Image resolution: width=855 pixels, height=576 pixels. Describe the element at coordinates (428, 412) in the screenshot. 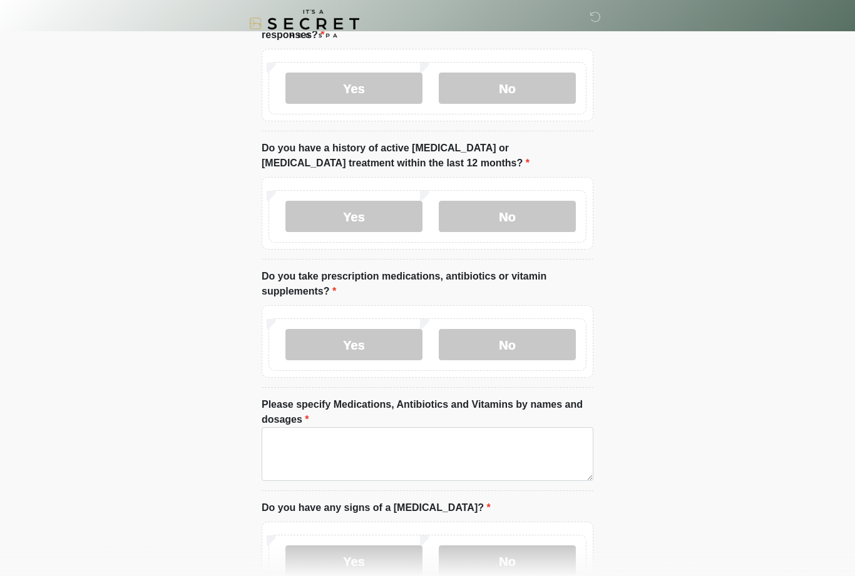

I see `label: Please specify Medications, Antibiotics and Vitamins by names and dosages` at that location.